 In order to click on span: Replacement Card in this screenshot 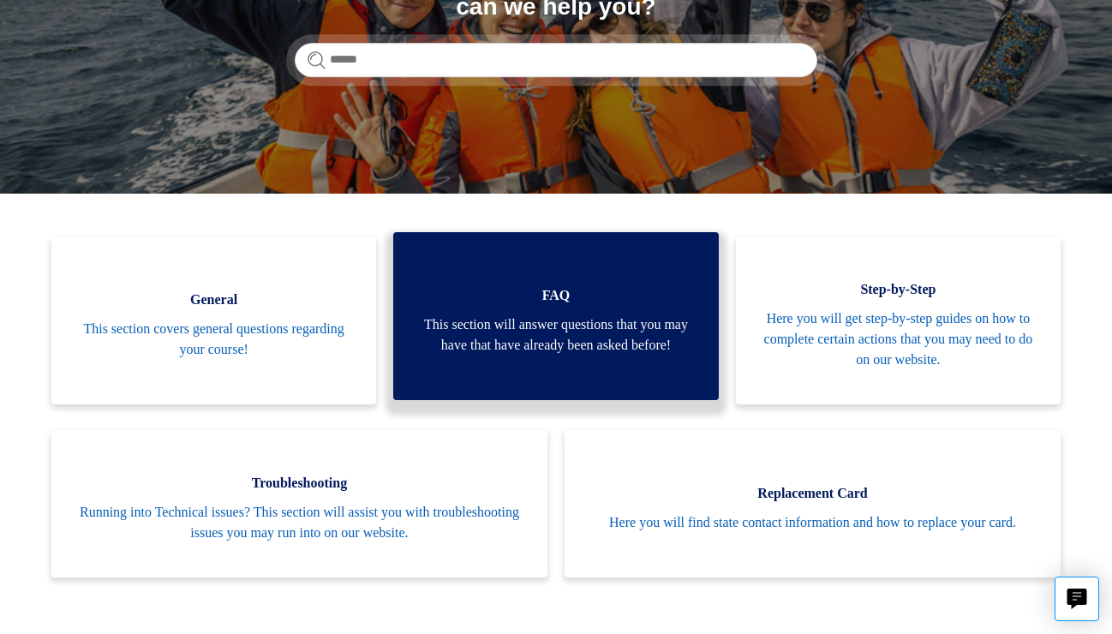, I will do `click(812, 493)`.